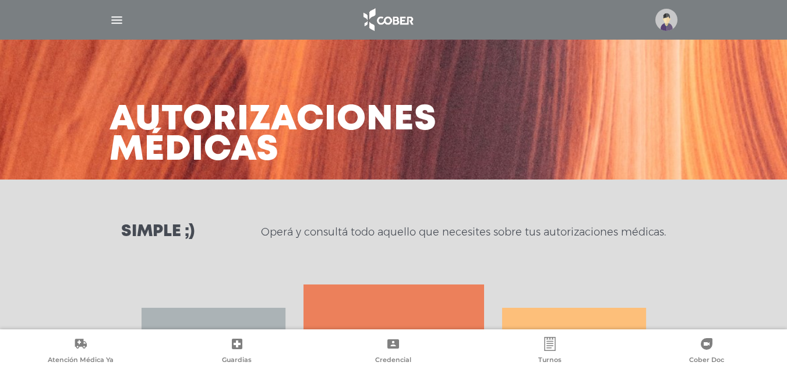 The width and height of the screenshot is (787, 369). Describe the element at coordinates (550, 360) in the screenshot. I see `span: Turnos` at that location.